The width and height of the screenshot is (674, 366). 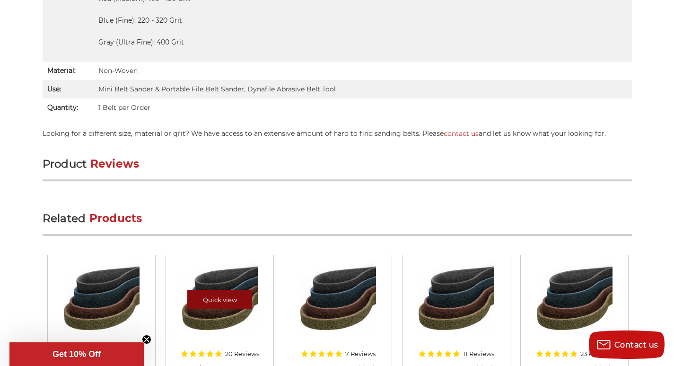 I want to click on span: 23 Reviews, so click(x=597, y=353).